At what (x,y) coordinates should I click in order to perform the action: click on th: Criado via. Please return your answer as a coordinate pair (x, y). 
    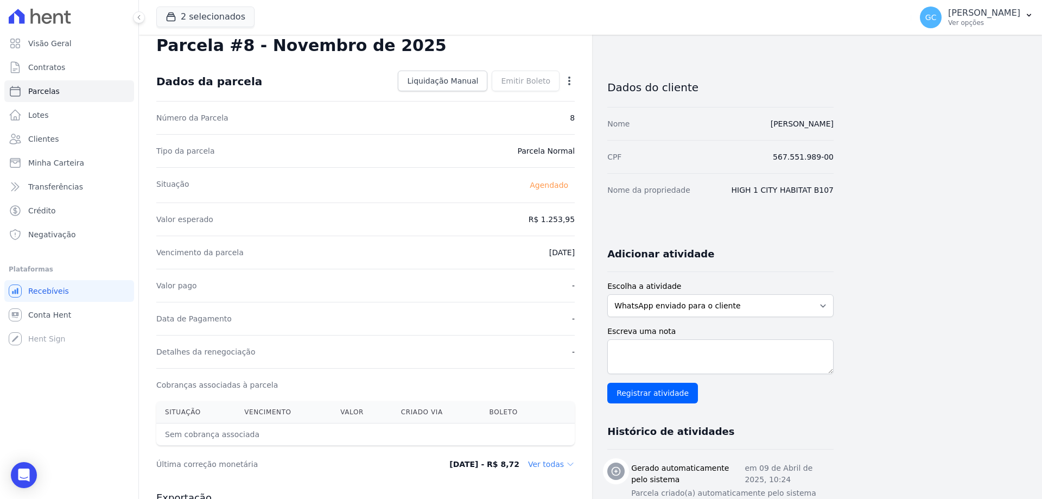
    Looking at the image, I should click on (436, 412).